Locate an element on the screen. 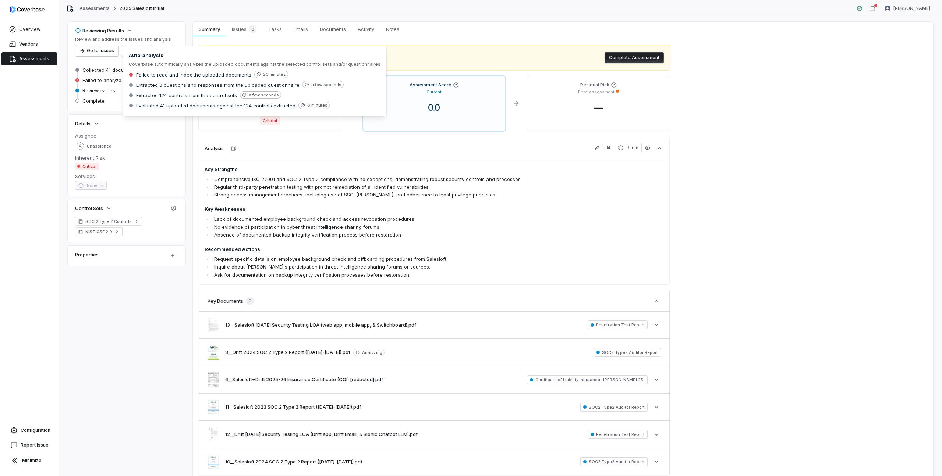 This screenshot has height=476, width=942. span: Activity is located at coordinates (366, 29).